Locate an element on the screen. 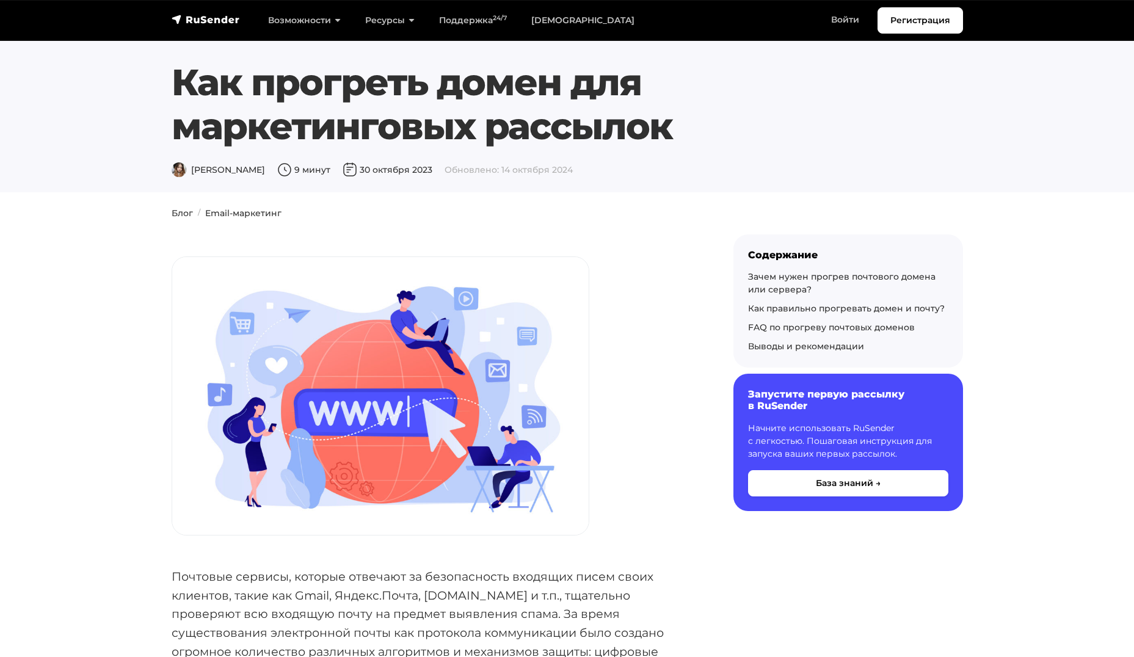  img: Время чтения is located at coordinates (285, 170).